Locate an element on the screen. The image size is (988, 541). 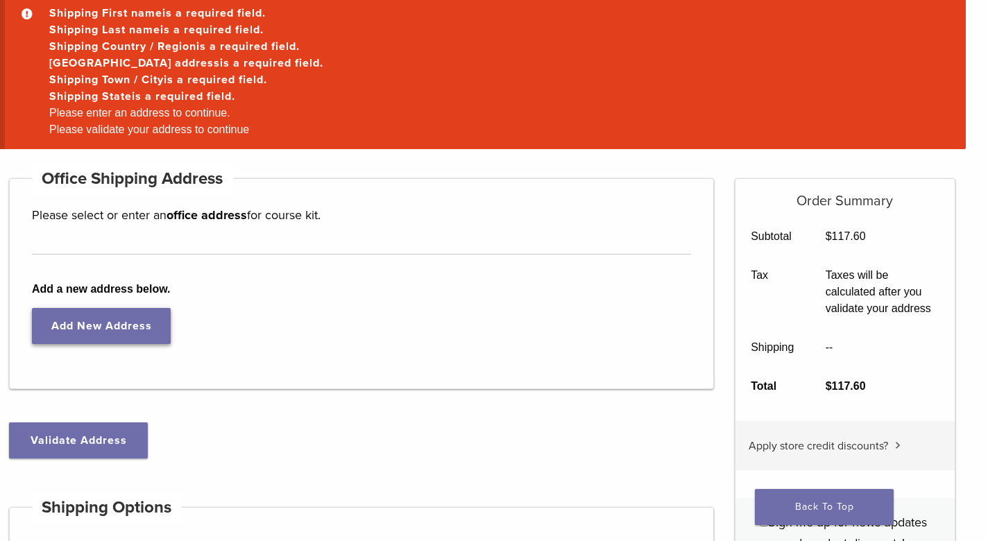
a: Add New Address is located at coordinates (101, 326).